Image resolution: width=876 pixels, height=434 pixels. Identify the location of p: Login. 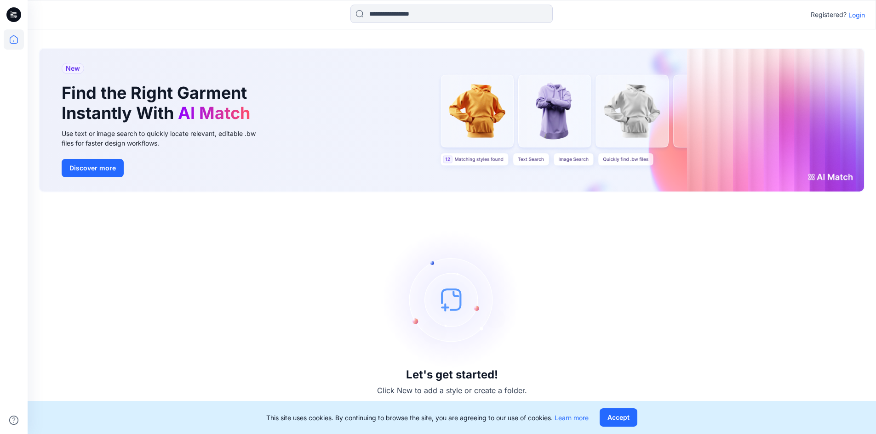
(856, 15).